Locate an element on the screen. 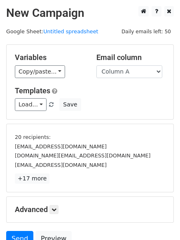 This screenshot has width=180, height=240. a: Untitled spreadsheet is located at coordinates (70, 31).